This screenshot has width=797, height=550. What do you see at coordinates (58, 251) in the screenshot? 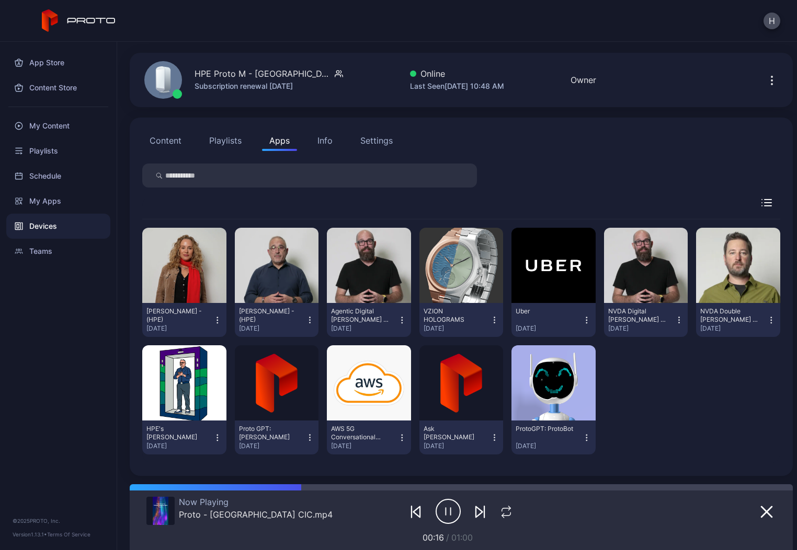
I see `div: Teams` at bounding box center [58, 251].